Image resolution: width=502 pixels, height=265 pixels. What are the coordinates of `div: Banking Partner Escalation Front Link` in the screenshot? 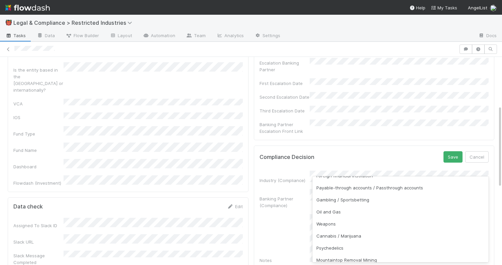 It's located at (284, 128).